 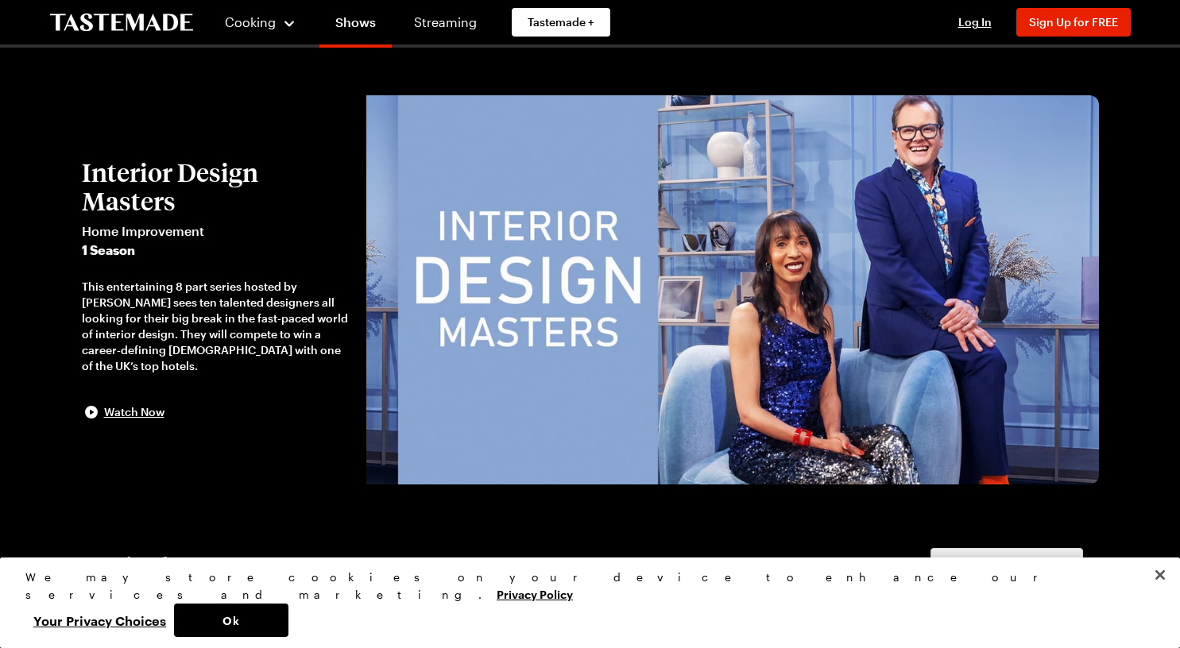 What do you see at coordinates (967, 566) in the screenshot?
I see `span: Season 4` at bounding box center [967, 566].